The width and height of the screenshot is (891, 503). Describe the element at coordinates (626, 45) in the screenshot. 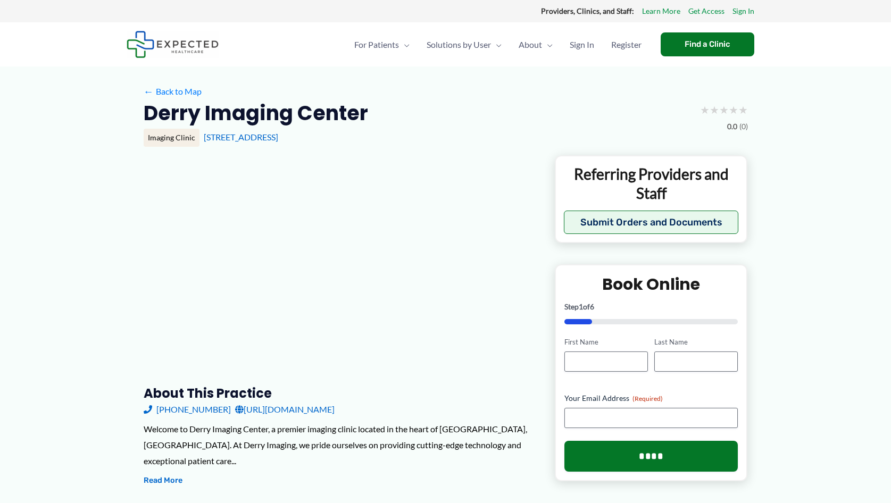

I see `span: Register` at that location.